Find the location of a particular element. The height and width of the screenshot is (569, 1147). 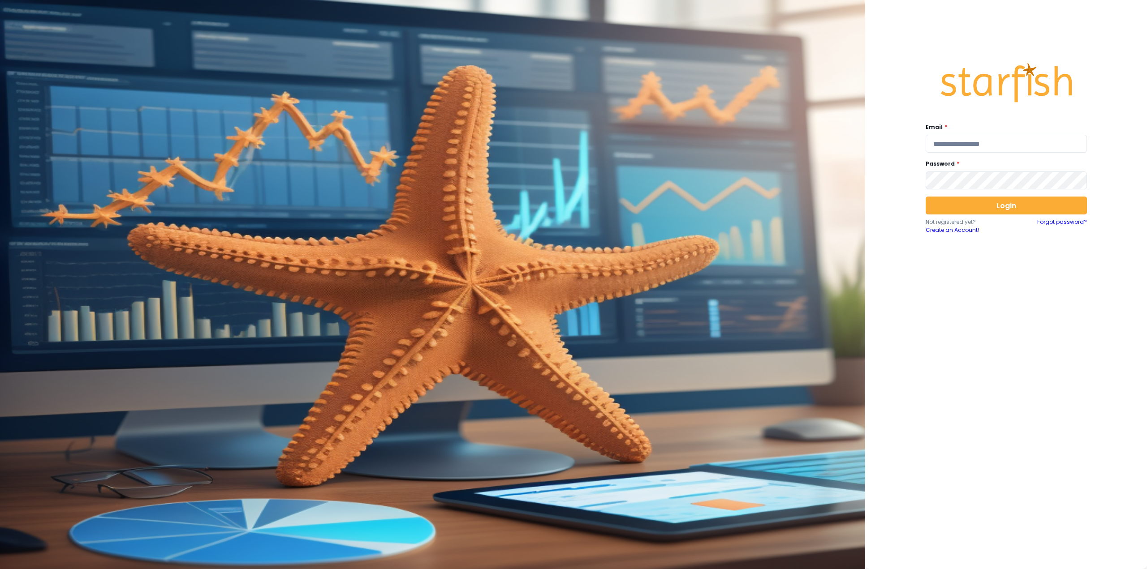

button: Login is located at coordinates (1006, 206).